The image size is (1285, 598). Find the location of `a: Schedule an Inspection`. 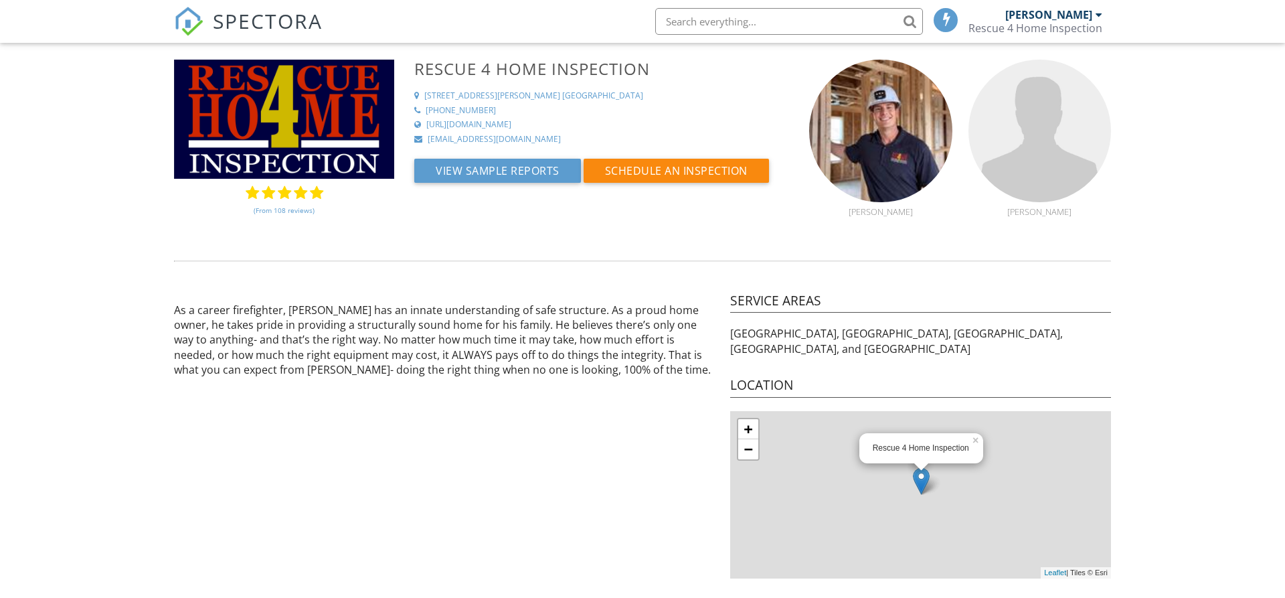

a: Schedule an Inspection is located at coordinates (676, 175).